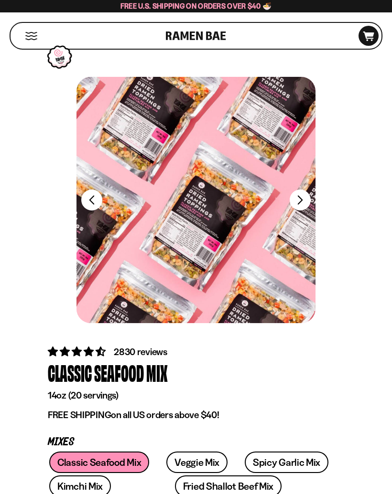  Describe the element at coordinates (79, 415) in the screenshot. I see `strong: FREE SHIPPING` at that location.